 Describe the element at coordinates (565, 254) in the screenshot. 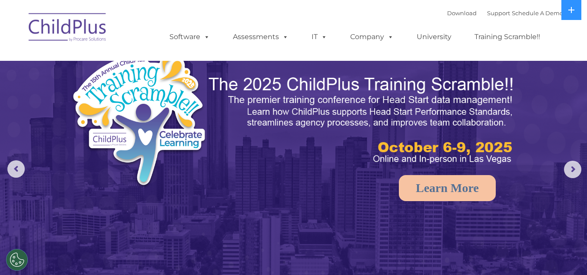

I see `div: Chat Widget` at that location.